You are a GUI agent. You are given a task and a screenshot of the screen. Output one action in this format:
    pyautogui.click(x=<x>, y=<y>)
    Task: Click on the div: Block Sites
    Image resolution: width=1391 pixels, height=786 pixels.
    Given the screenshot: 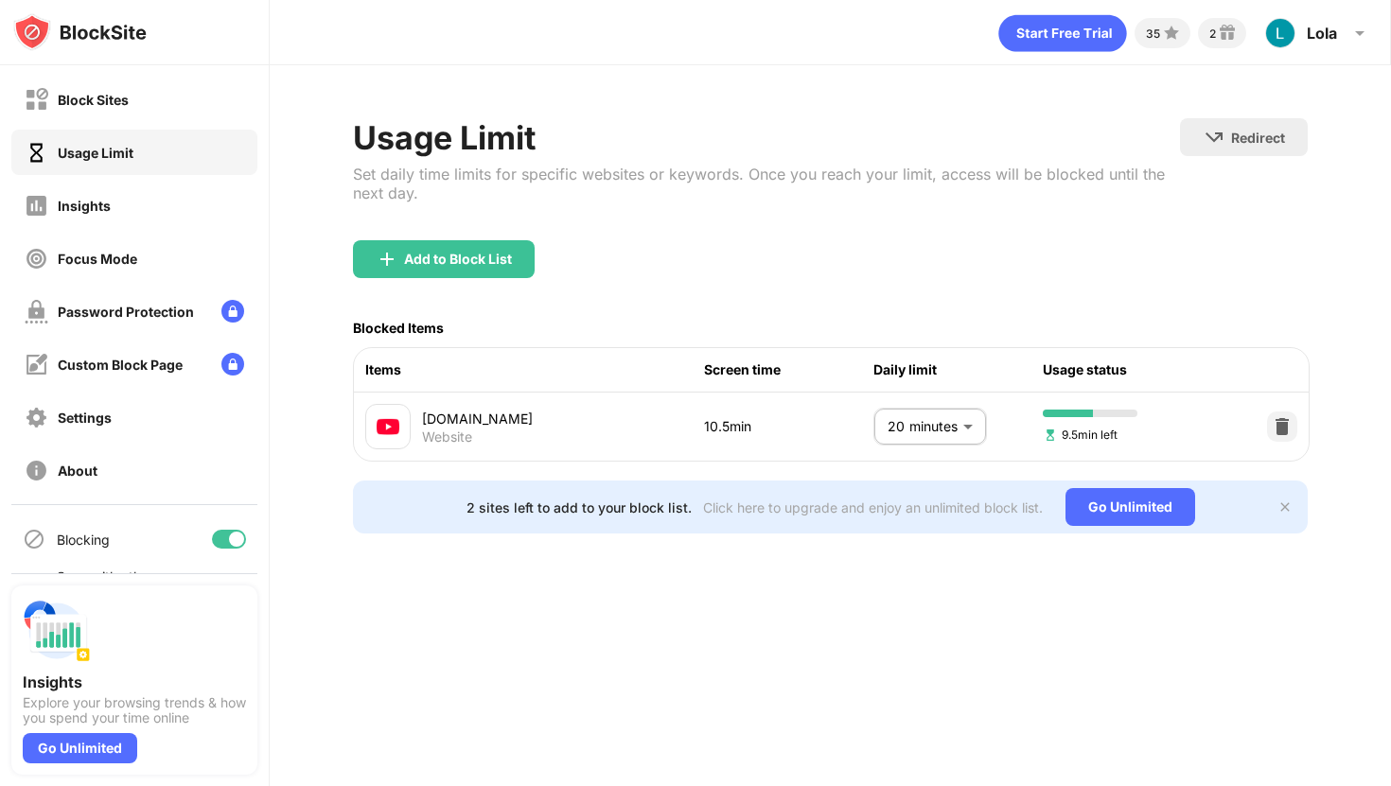 What is the action you would take?
    pyautogui.click(x=93, y=99)
    